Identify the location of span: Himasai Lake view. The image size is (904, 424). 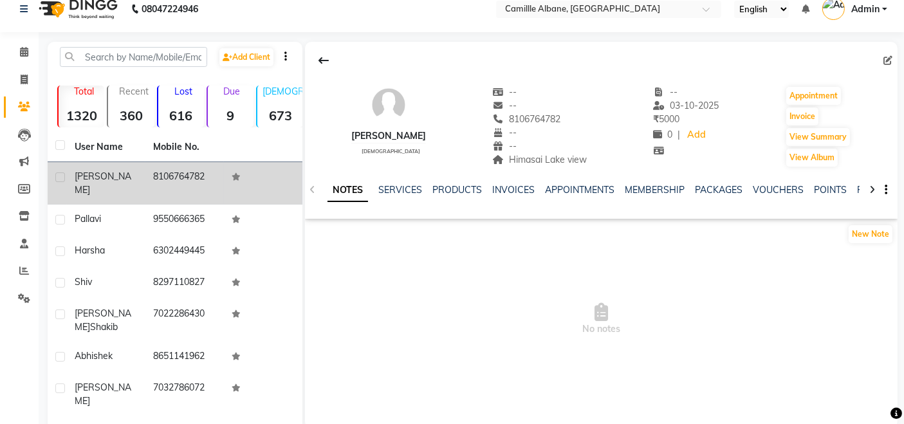
(539, 160).